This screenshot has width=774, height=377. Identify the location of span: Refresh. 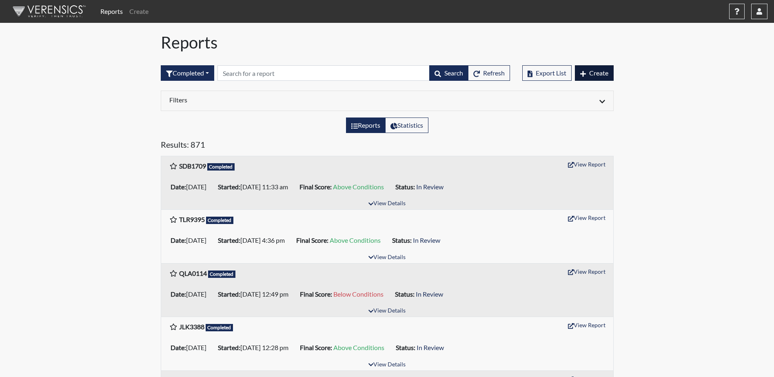
(494, 73).